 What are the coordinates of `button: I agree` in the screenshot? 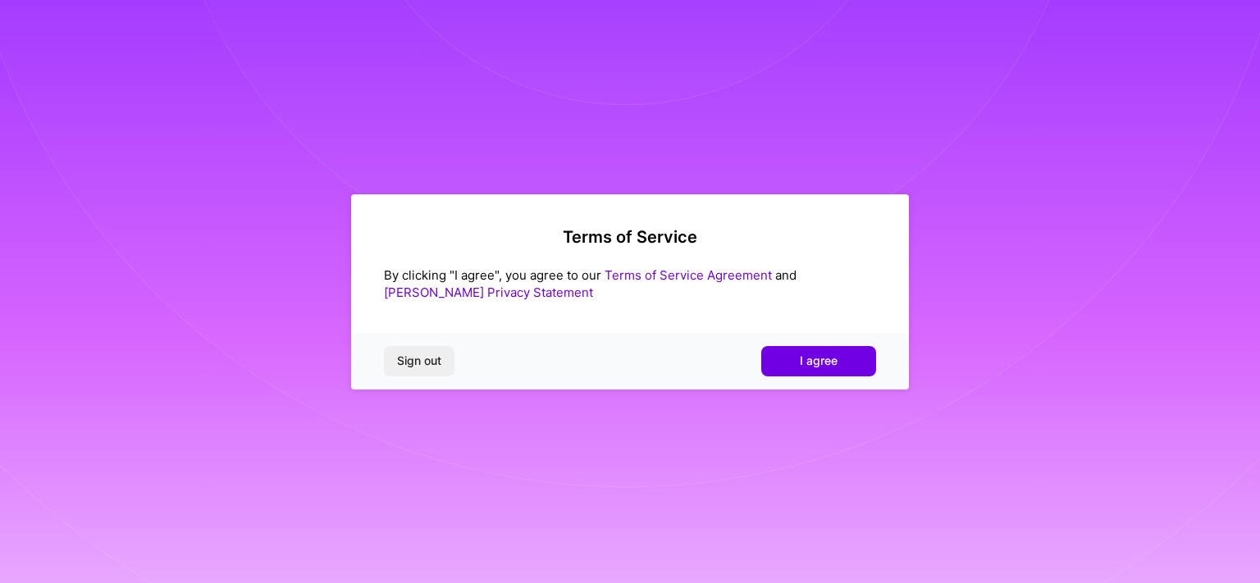 It's located at (818, 361).